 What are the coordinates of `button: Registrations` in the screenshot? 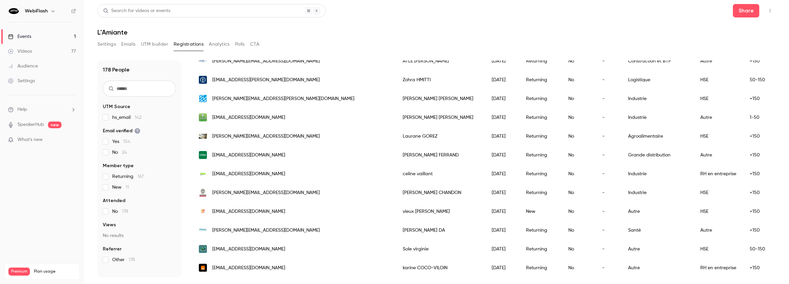 It's located at (188, 44).